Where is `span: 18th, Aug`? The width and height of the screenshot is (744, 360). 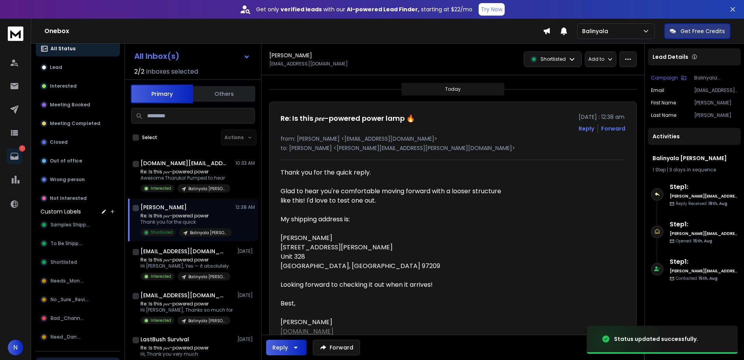 span: 18th, Aug is located at coordinates (718, 203).